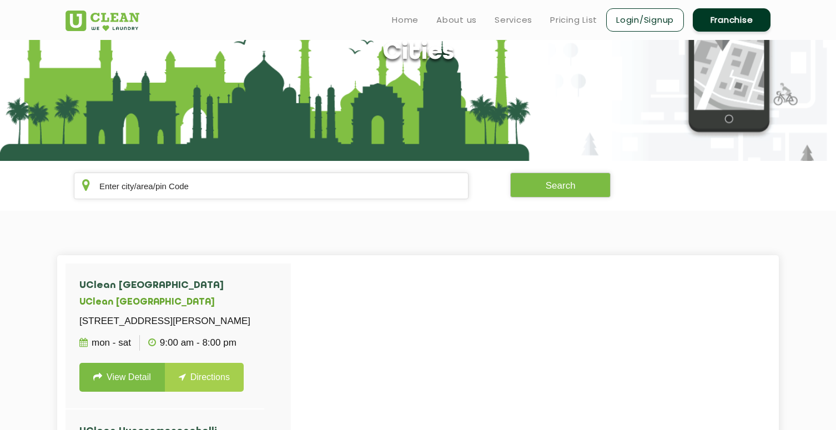 This screenshot has width=836, height=430. Describe the element at coordinates (122, 377) in the screenshot. I see `a: View Detail` at that location.